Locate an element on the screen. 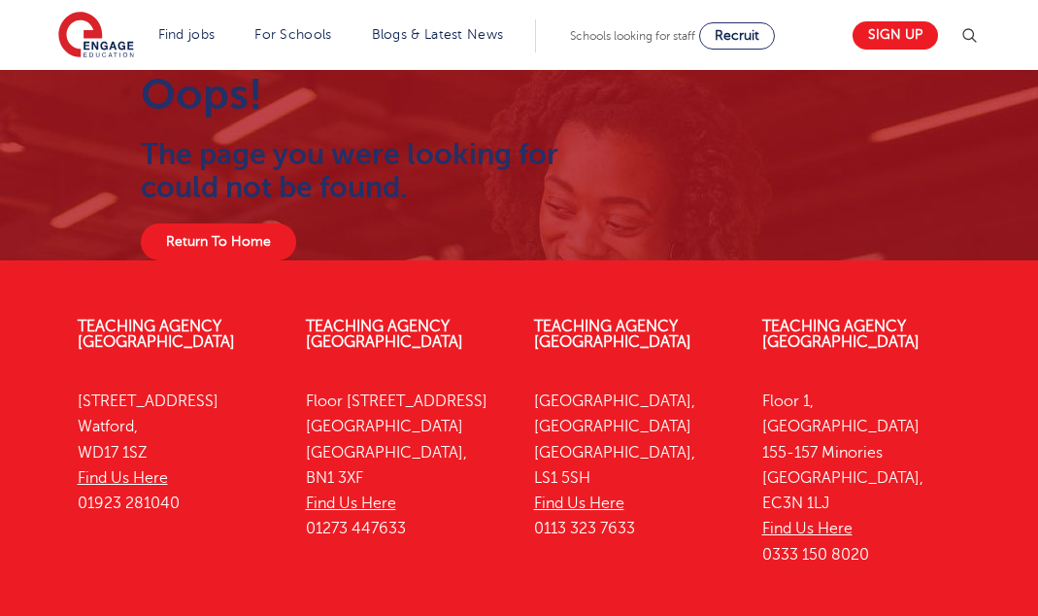 The width and height of the screenshot is (1038, 616). span: Recruit is located at coordinates (737, 35).